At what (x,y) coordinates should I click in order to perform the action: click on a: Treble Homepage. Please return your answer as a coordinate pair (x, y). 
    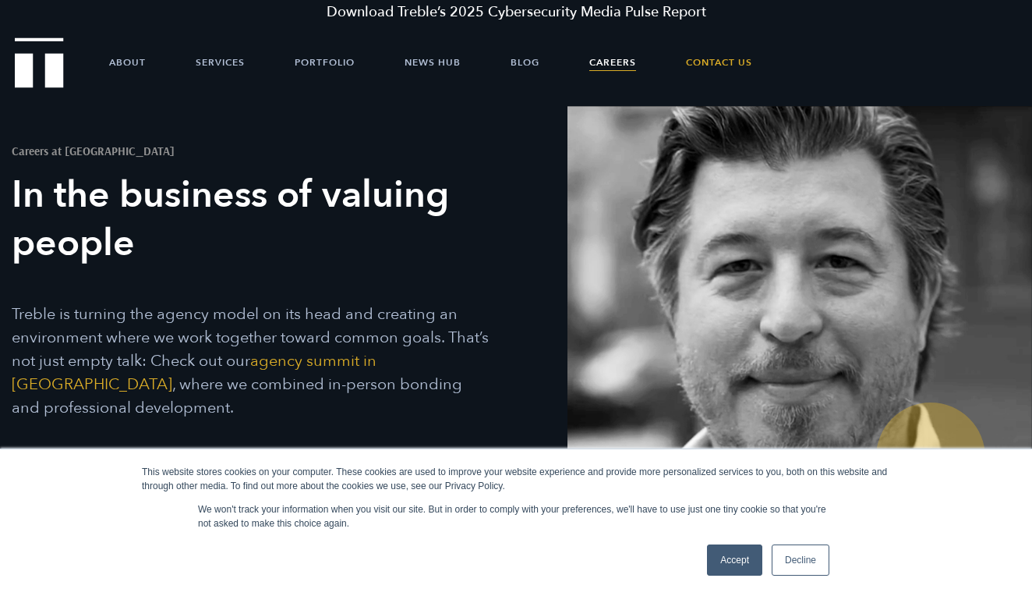
    Looking at the image, I should click on (39, 62).